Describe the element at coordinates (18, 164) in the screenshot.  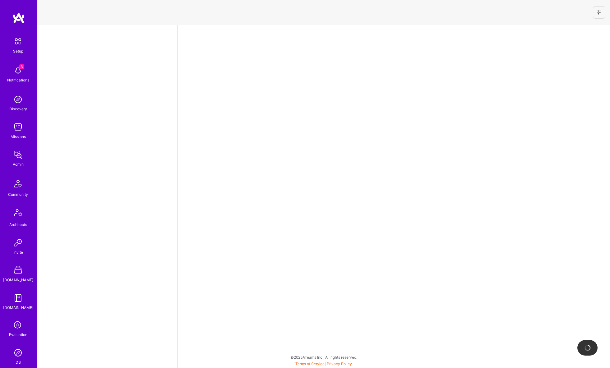
I see `div: Admin` at that location.